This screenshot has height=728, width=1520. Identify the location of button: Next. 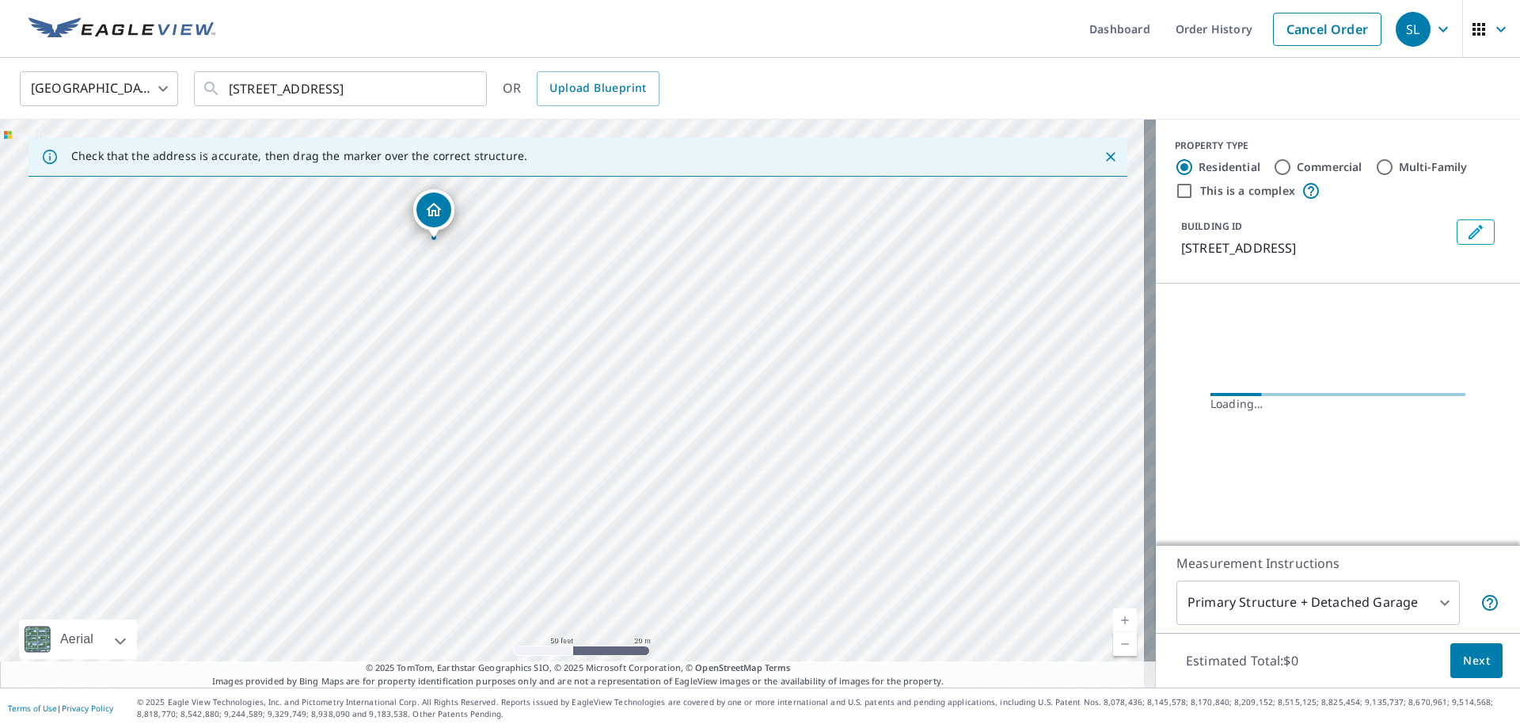
(1477, 660).